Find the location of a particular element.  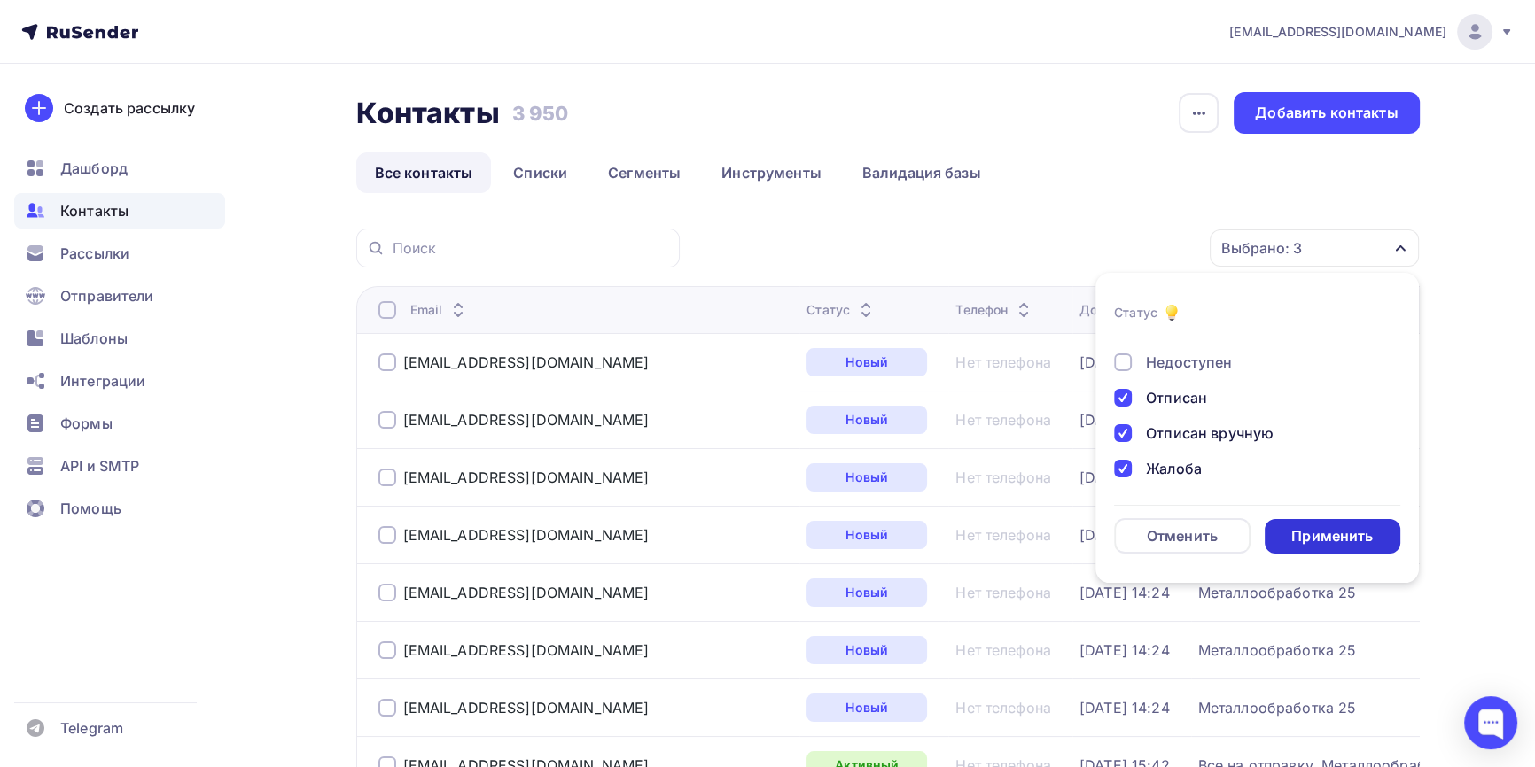

div: Выбрано: 3 is located at coordinates (1261, 248).